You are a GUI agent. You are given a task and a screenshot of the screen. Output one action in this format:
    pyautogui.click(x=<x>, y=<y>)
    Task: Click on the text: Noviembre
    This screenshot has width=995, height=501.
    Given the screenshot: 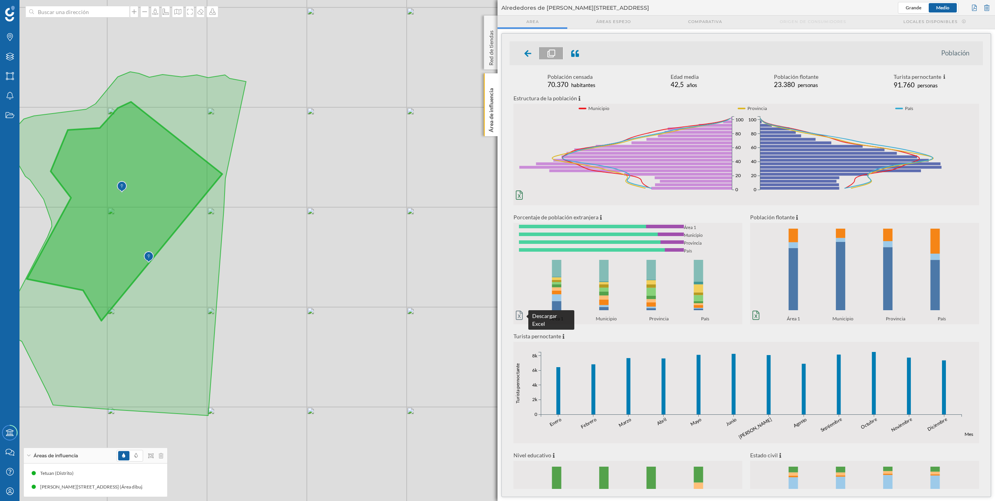 What is the action you would take?
    pyautogui.click(x=902, y=424)
    